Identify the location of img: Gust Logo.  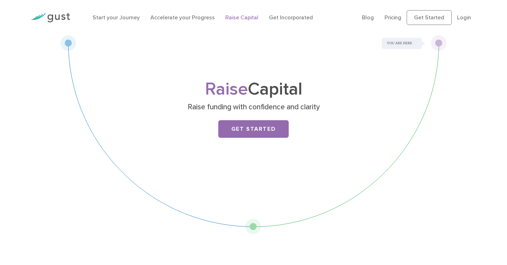
(50, 18).